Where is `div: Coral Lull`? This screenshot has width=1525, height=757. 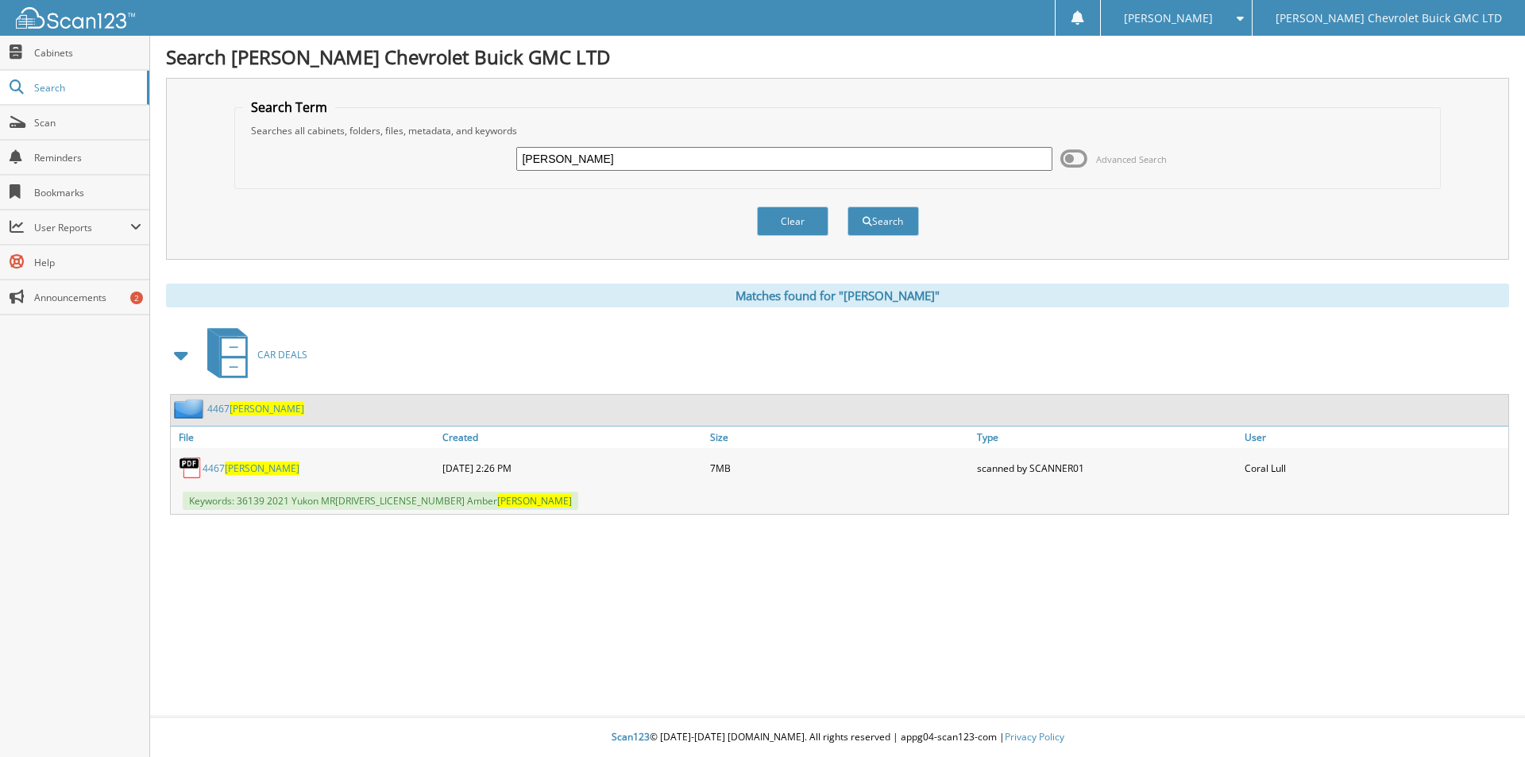
div: Coral Lull is located at coordinates (1374, 468).